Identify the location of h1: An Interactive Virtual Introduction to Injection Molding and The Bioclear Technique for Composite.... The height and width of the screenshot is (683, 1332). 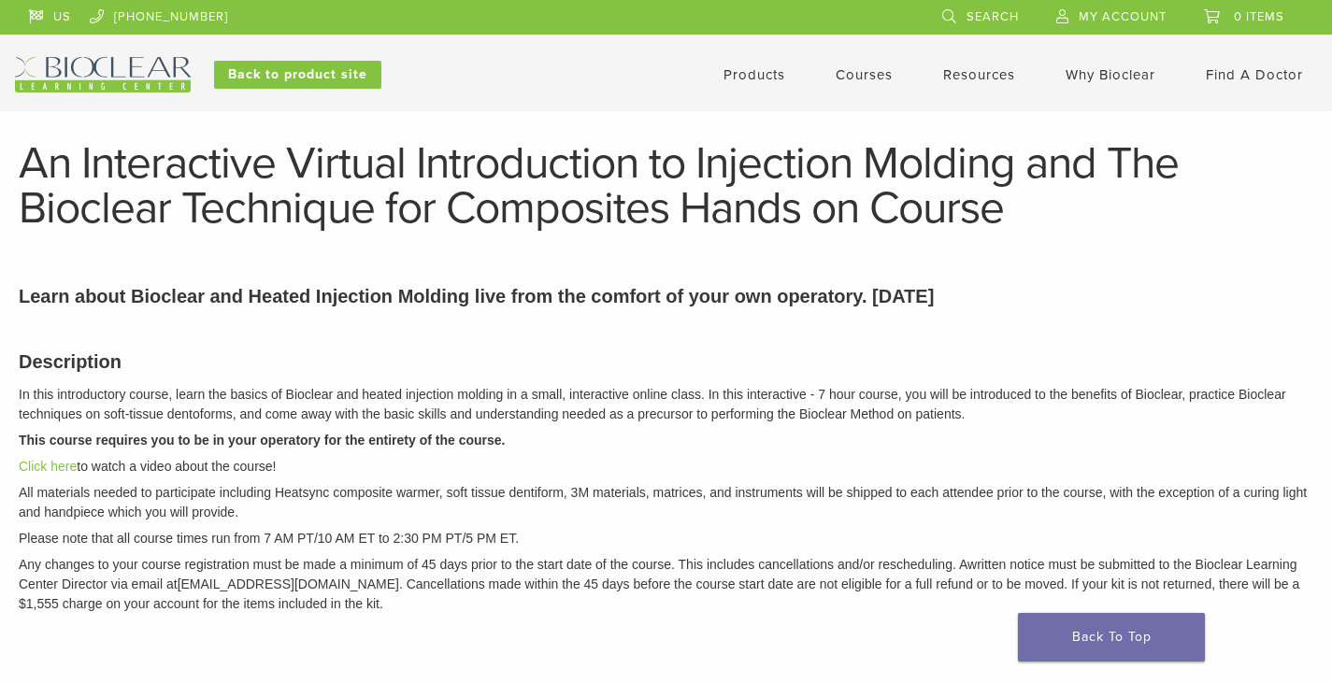
(666, 186).